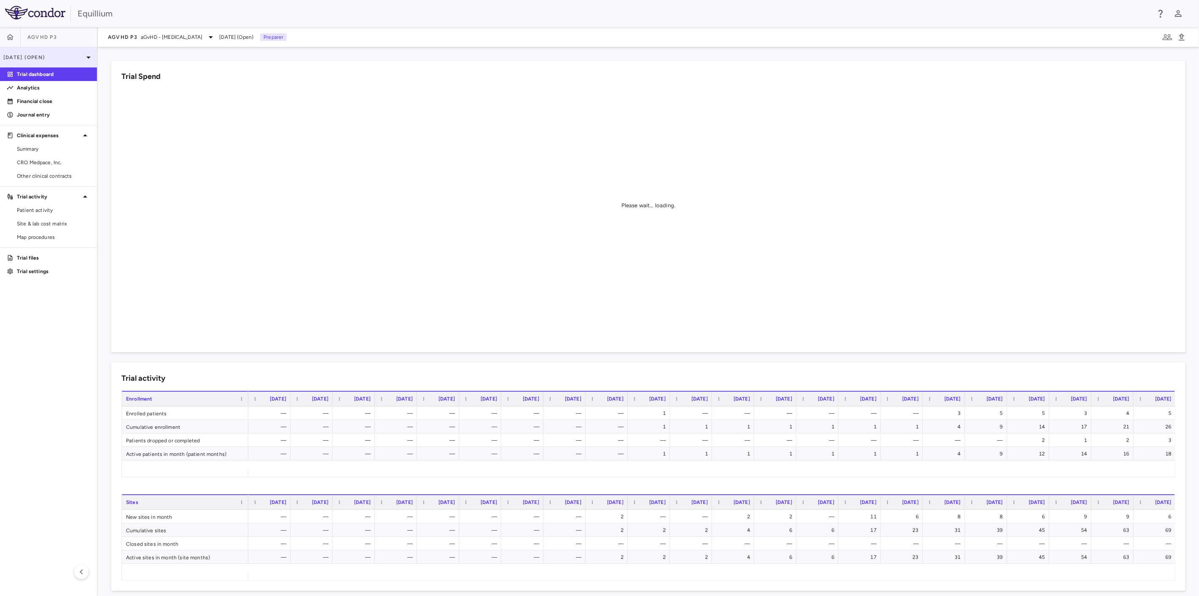 The image size is (1199, 596). What do you see at coordinates (649, 205) in the screenshot?
I see `div: Please wait... loading.` at bounding box center [649, 205].